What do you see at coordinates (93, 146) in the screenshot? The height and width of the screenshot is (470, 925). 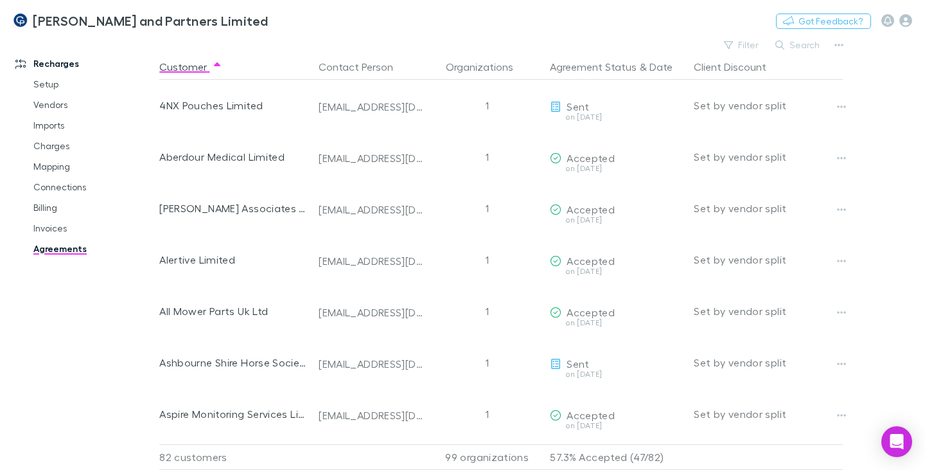 I see `a: Charges` at bounding box center [93, 146].